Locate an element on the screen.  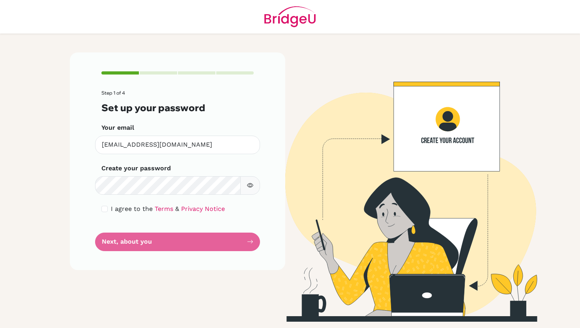
label: Your email is located at coordinates (117, 128).